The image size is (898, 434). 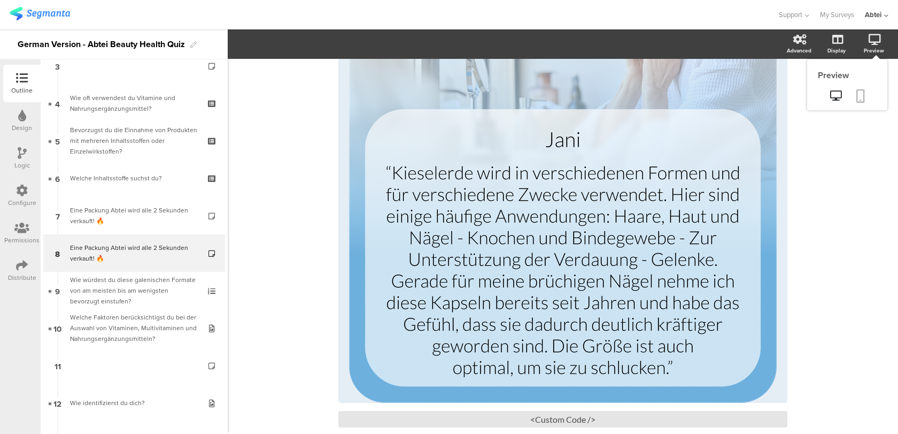 I want to click on a: 8 Eine Packung Abtei wird alle 2 Sekunden verkauft! 🔥, so click(x=134, y=253).